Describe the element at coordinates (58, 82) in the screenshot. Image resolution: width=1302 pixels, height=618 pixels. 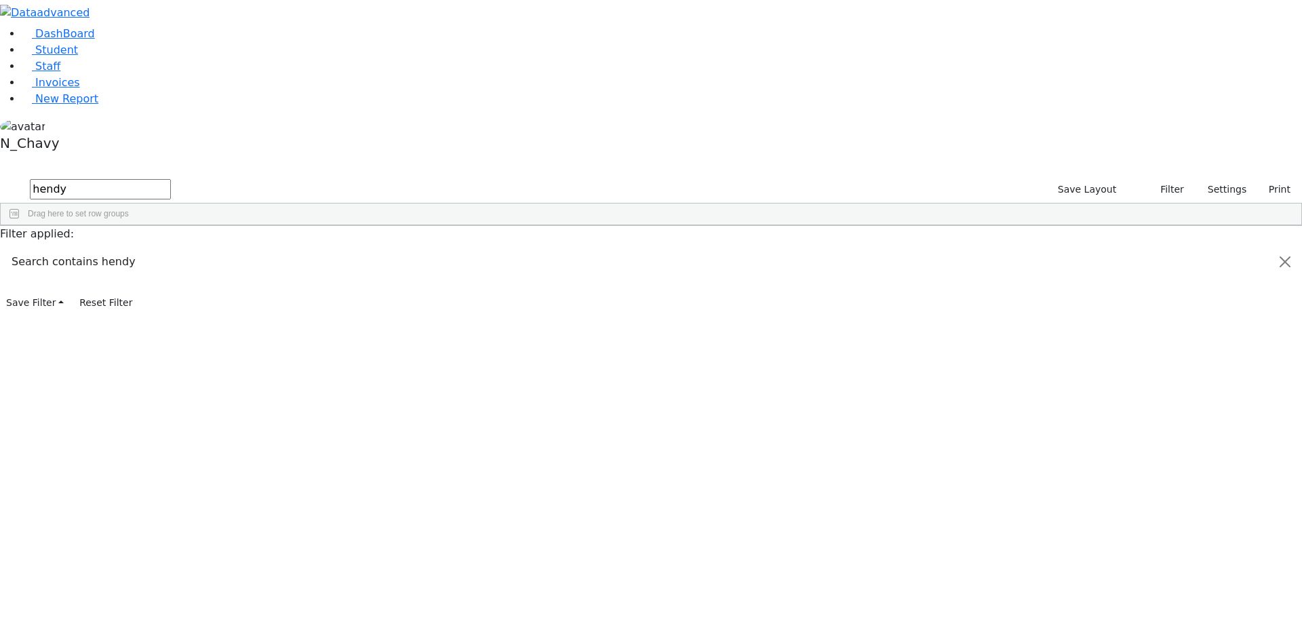
I see `span: Invoices` at that location.